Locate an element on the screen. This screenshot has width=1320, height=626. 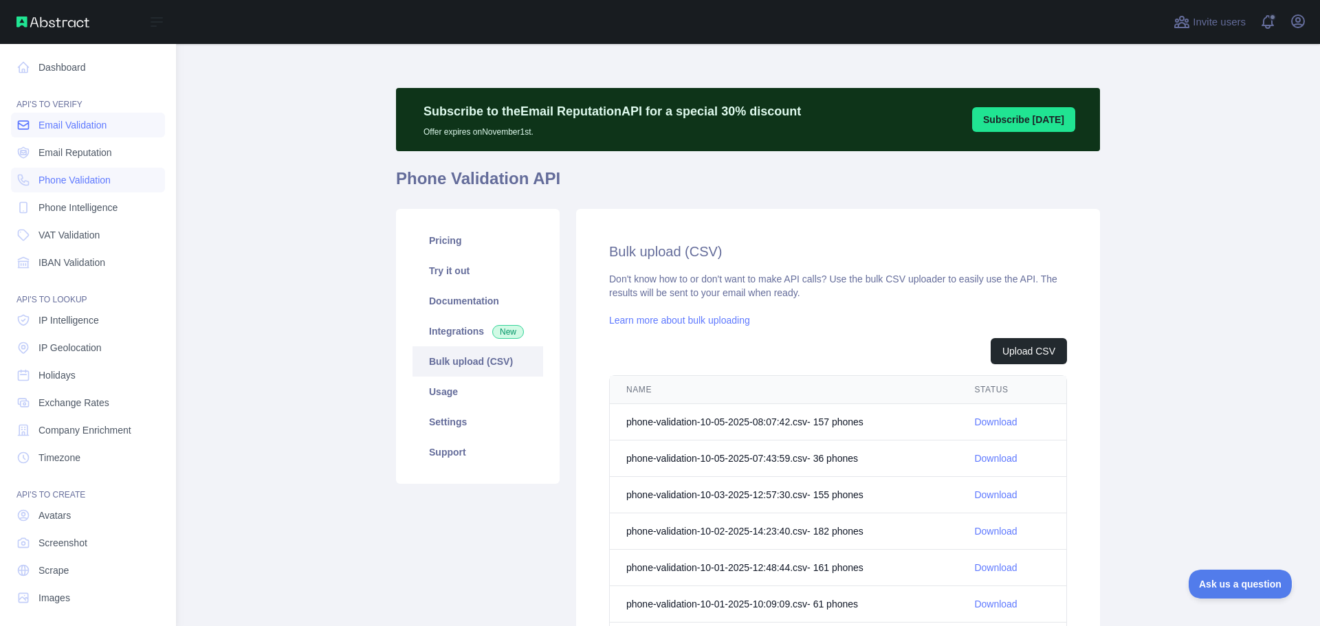
a: Scrape is located at coordinates (88, 571).